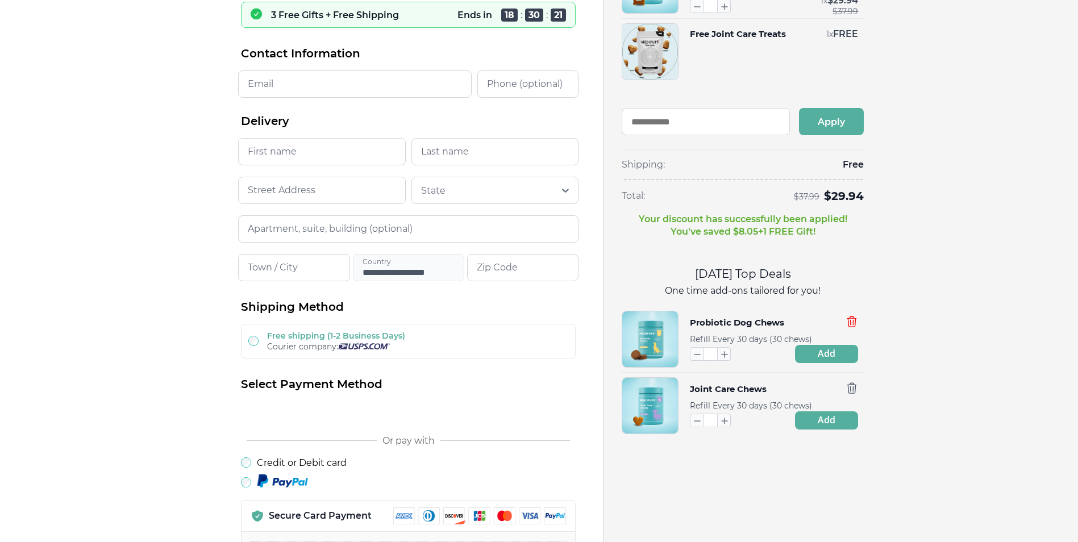  What do you see at coordinates (558, 15) in the screenshot?
I see `span: 21` at bounding box center [558, 15].